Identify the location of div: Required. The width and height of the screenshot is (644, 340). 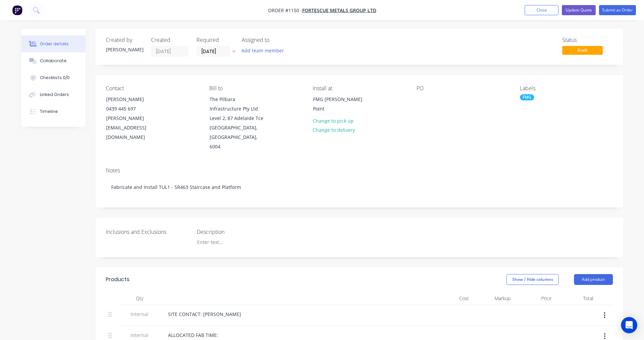
(215, 40).